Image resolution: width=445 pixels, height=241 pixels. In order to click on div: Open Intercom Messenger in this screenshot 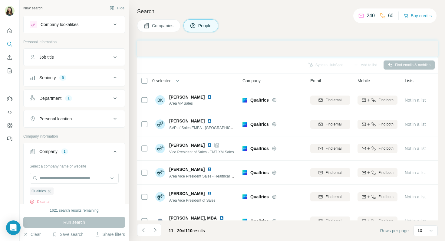, I will do `click(13, 228)`.